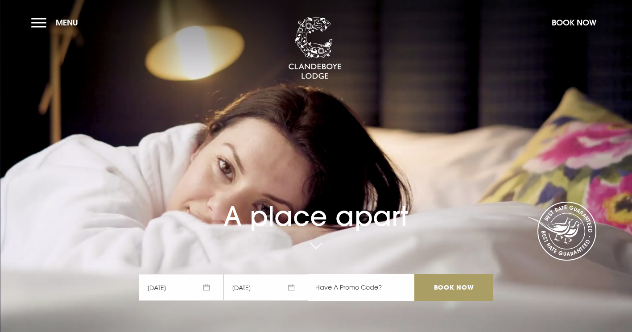 The height and width of the screenshot is (332, 632). What do you see at coordinates (67, 22) in the screenshot?
I see `span: Menu` at bounding box center [67, 22].